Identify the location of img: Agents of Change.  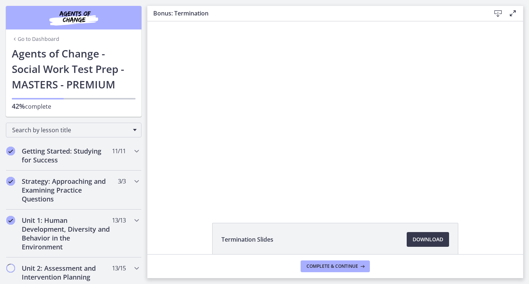
(74, 18).